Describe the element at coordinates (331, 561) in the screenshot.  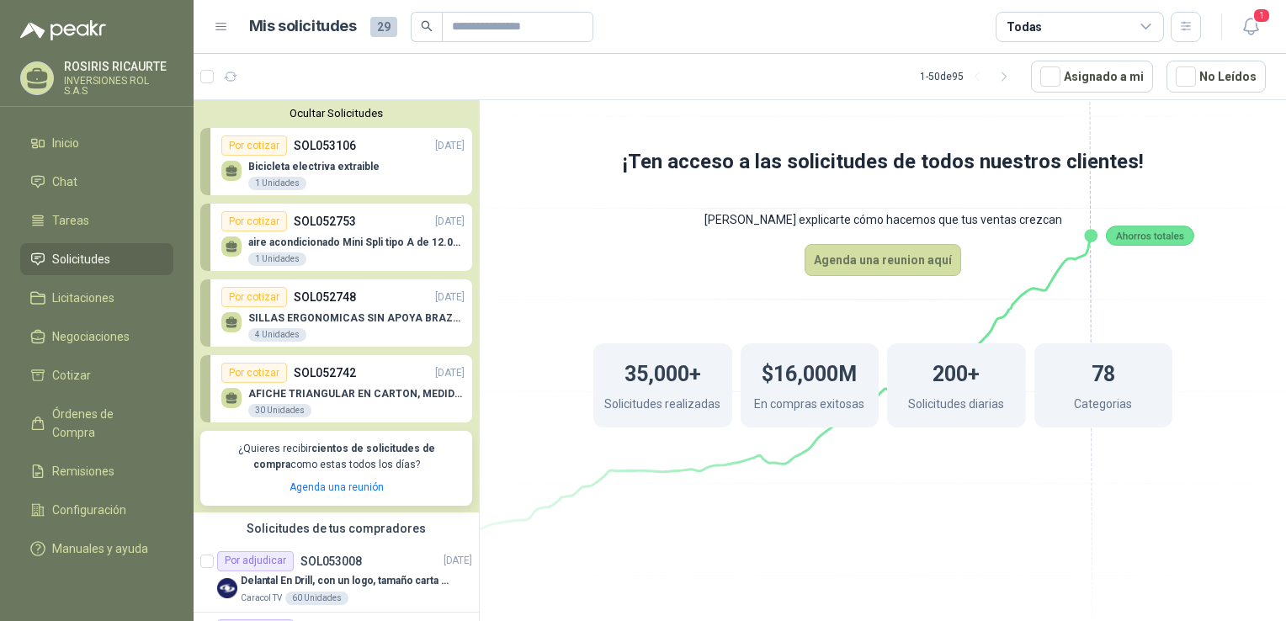
I see `p: SOL053008` at that location.